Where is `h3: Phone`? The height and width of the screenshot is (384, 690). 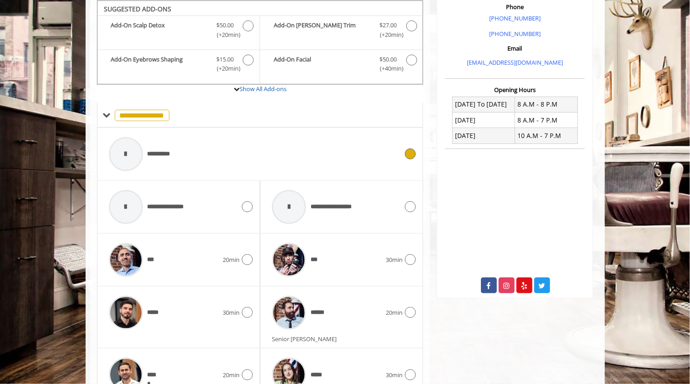 h3: Phone is located at coordinates (515, 7).